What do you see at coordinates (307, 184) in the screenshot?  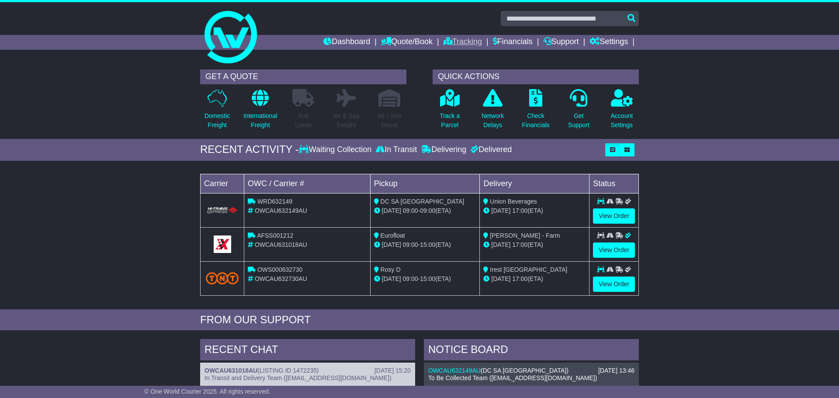 I see `td: OWC / Carrier #` at bounding box center [307, 184].